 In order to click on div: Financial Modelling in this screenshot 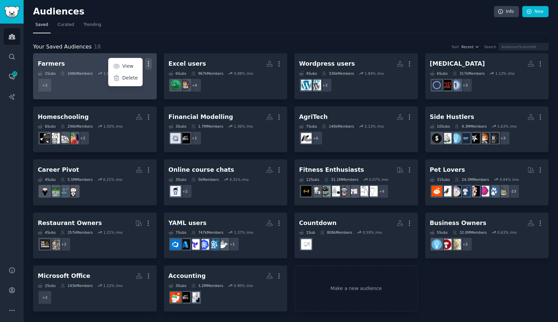, I will do `click(201, 117)`.